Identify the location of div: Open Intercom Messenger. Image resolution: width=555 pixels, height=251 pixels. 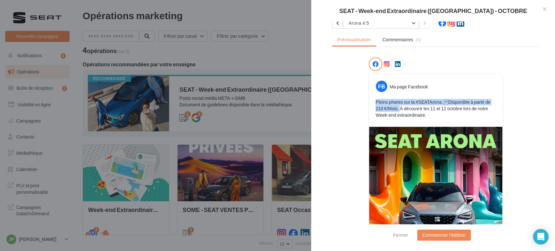
(540, 237).